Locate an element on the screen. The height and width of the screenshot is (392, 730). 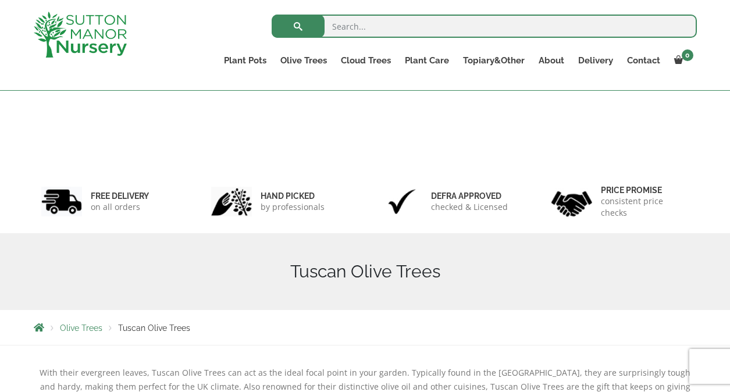
a: 0 is located at coordinates (682, 60).